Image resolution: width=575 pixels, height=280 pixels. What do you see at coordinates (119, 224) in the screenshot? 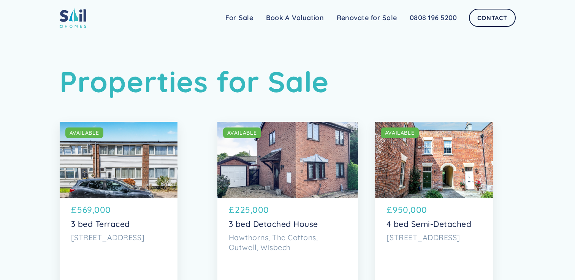
I see `p: 3 bed Terraced` at bounding box center [119, 224].